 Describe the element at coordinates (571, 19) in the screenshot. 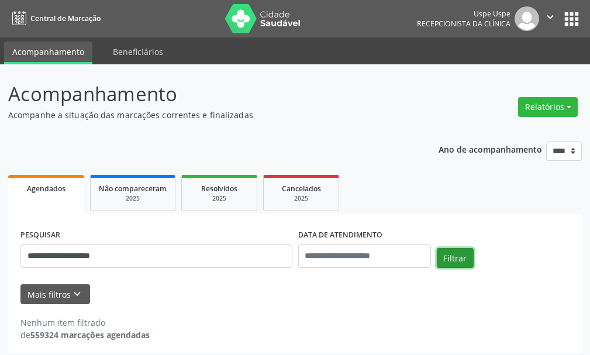

I see `button: apps` at that location.